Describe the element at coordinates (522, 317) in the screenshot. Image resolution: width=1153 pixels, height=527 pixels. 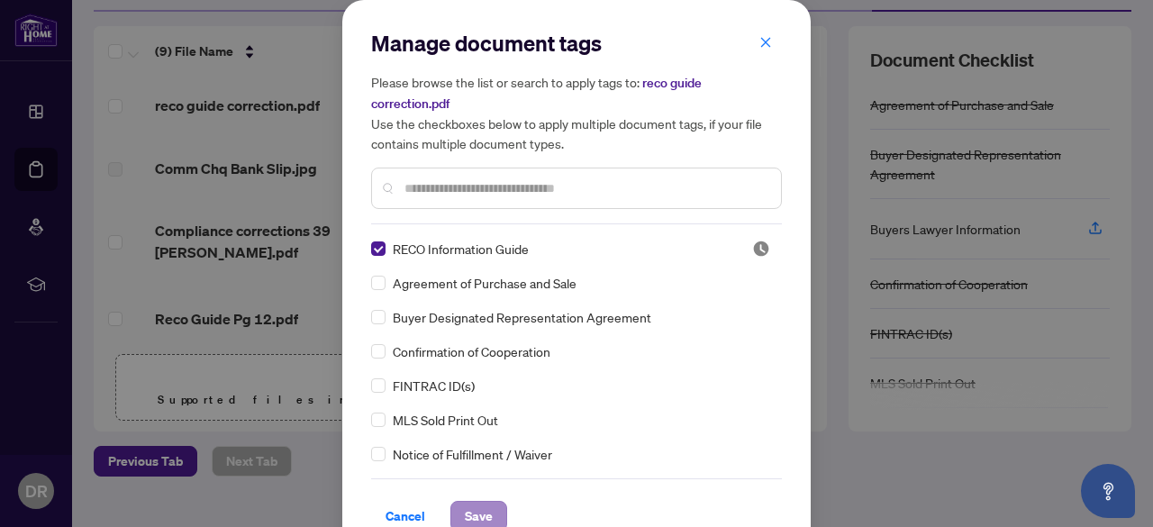
I see `span: Buyer Designated Representation Agreement` at that location.